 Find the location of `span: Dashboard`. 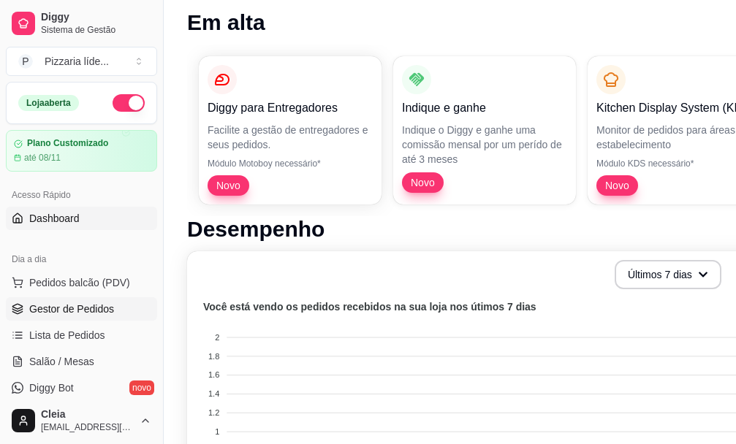

span: Dashboard is located at coordinates (54, 219).